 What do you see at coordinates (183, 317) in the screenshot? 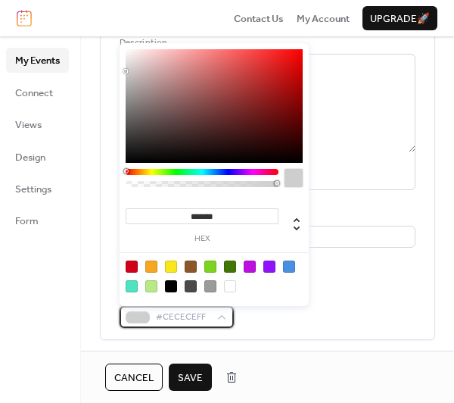
I see `span: #CECECEFF` at bounding box center [183, 317].